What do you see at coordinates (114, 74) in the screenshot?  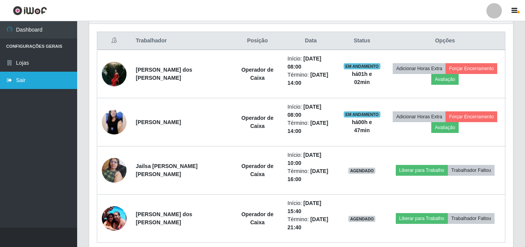 I see `img: 1751968749933.jpeg` at bounding box center [114, 74].